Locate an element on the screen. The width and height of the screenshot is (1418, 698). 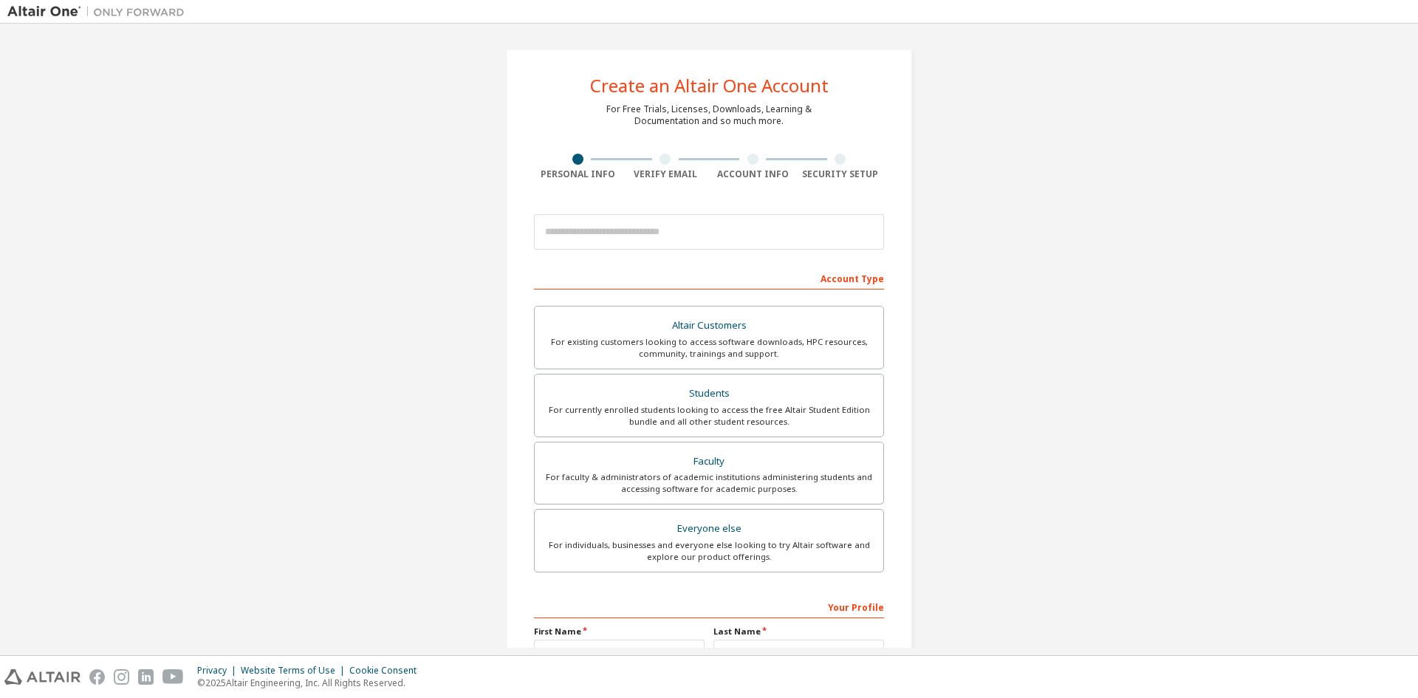
div: For faculty & administrators of academic institutions administering students and accessing softwa... is located at coordinates (709, 483).